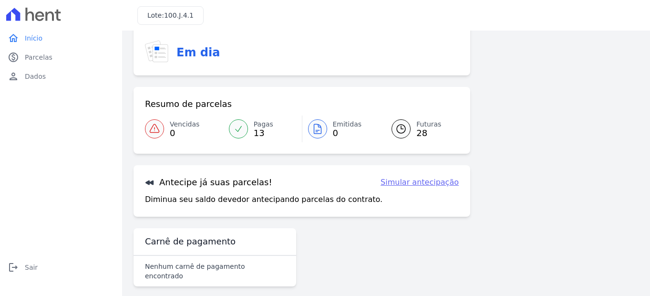 The image size is (650, 296). Describe the element at coordinates (198, 52) in the screenshot. I see `h3: Em dia` at that location.